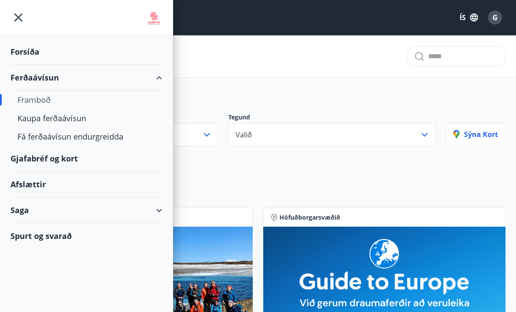 This screenshot has height=312, width=516. What do you see at coordinates (86, 236) in the screenshot?
I see `div: Spurt og svarað` at bounding box center [86, 236].